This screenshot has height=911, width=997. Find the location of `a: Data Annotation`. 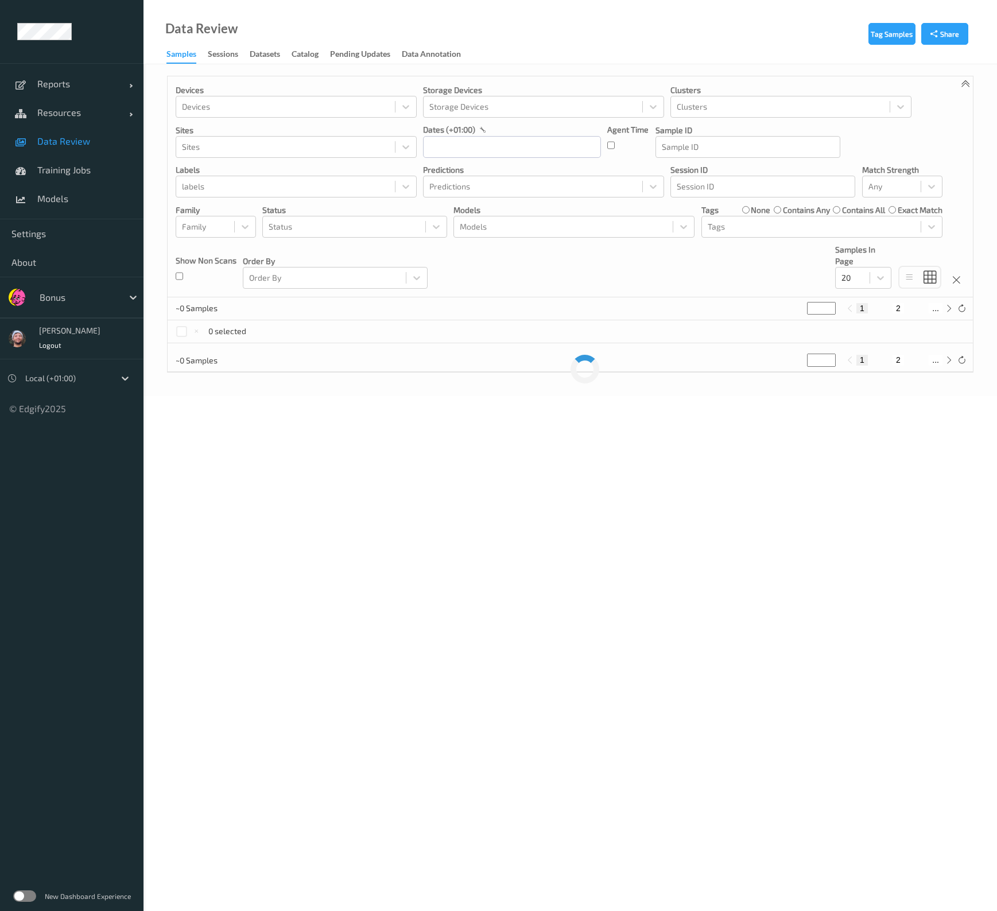

a: Data Annotation is located at coordinates (437, 55).